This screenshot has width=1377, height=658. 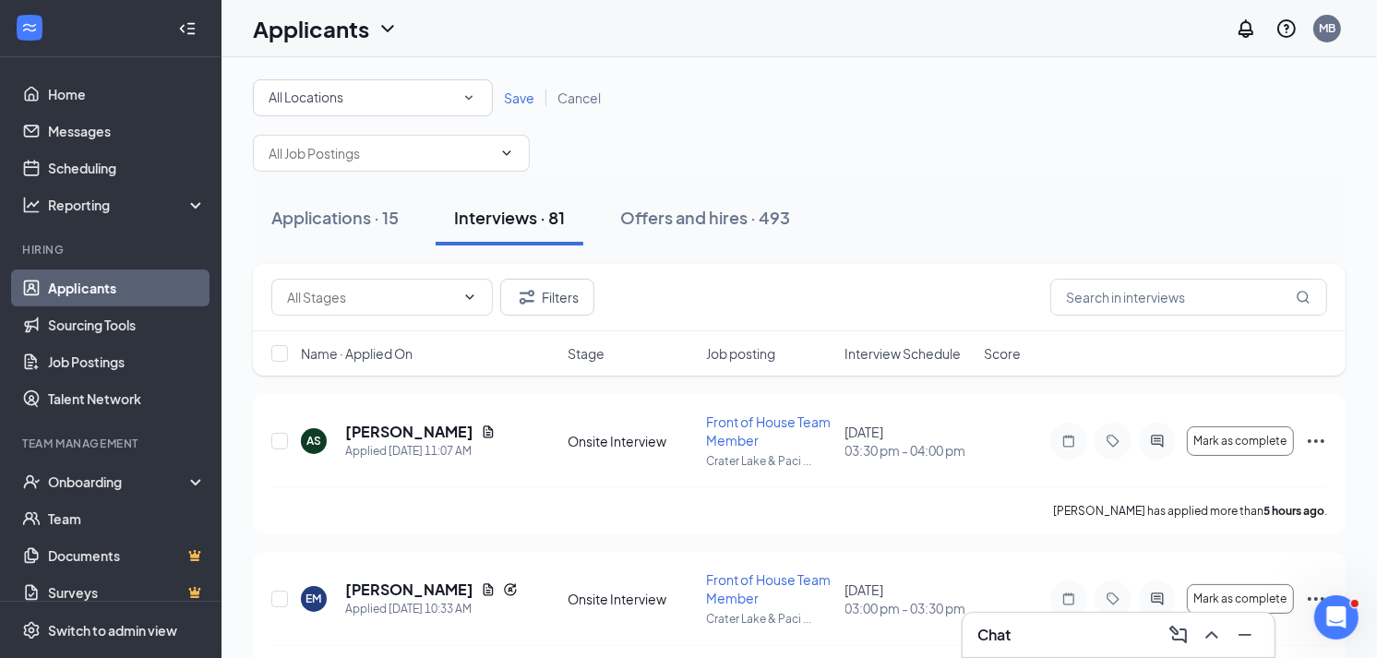 I want to click on div: Offers and hires · 493, so click(x=705, y=217).